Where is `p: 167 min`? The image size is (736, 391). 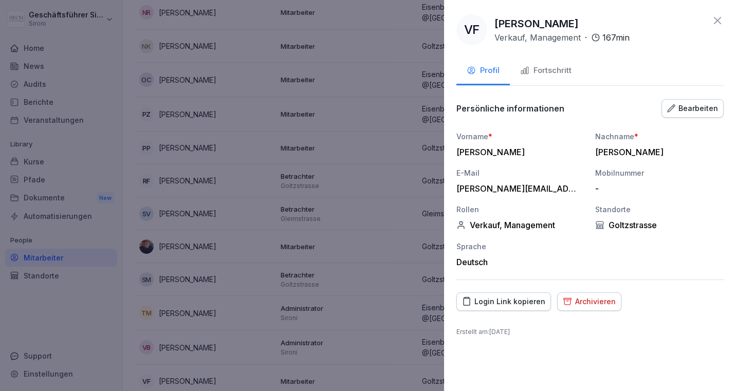 p: 167 min is located at coordinates (616, 38).